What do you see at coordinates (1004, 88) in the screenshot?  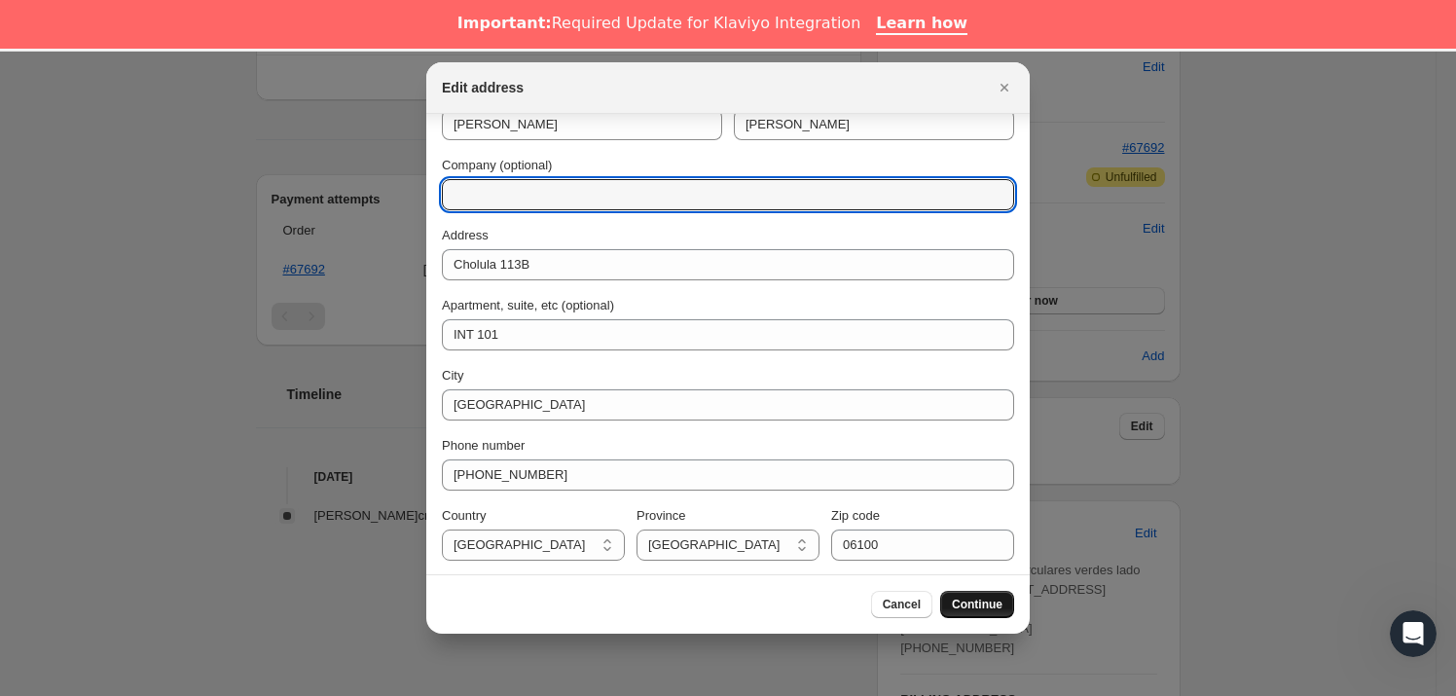 I see `button: Close` at bounding box center [1004, 88].